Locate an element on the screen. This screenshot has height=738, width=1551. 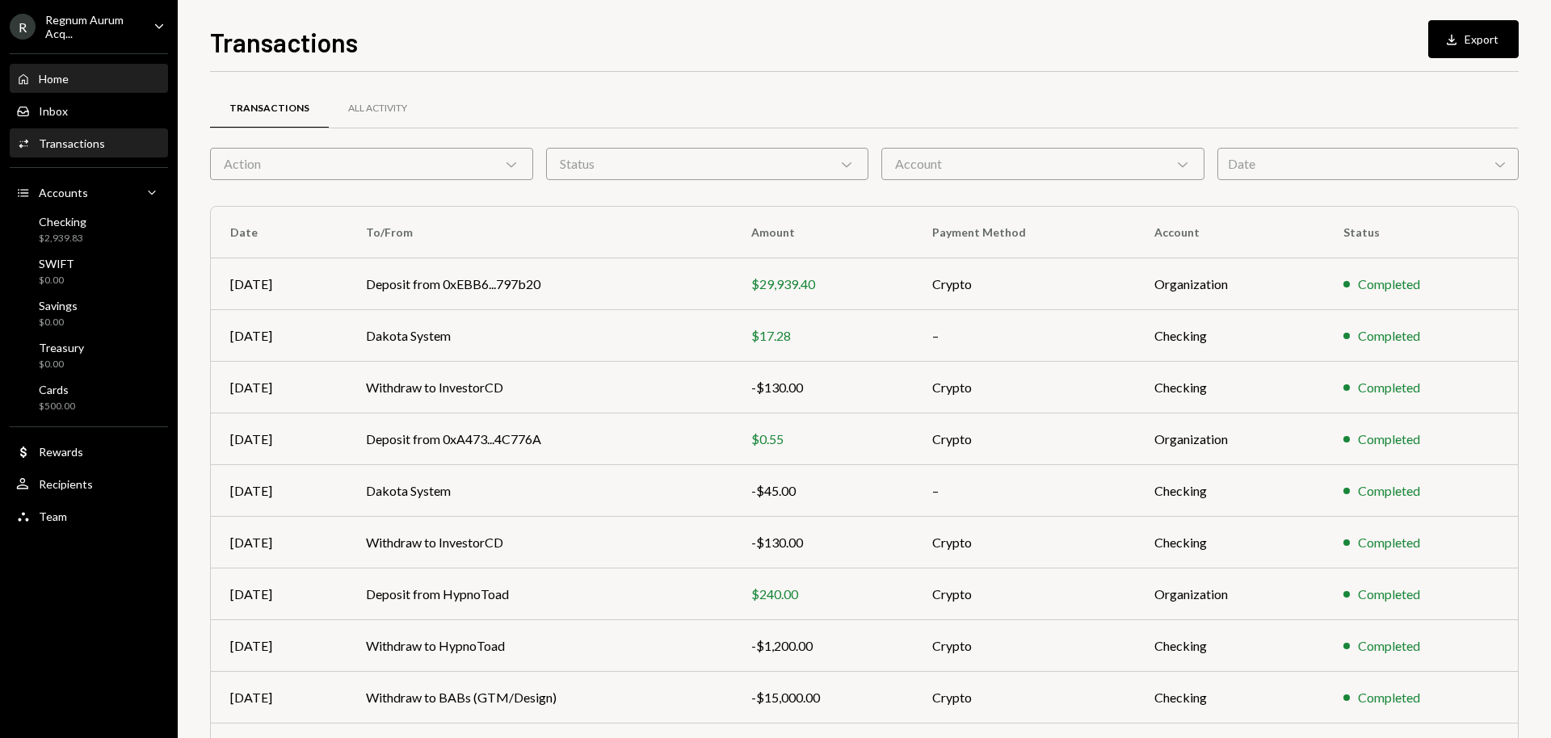
div: $500.00 is located at coordinates (57, 406).